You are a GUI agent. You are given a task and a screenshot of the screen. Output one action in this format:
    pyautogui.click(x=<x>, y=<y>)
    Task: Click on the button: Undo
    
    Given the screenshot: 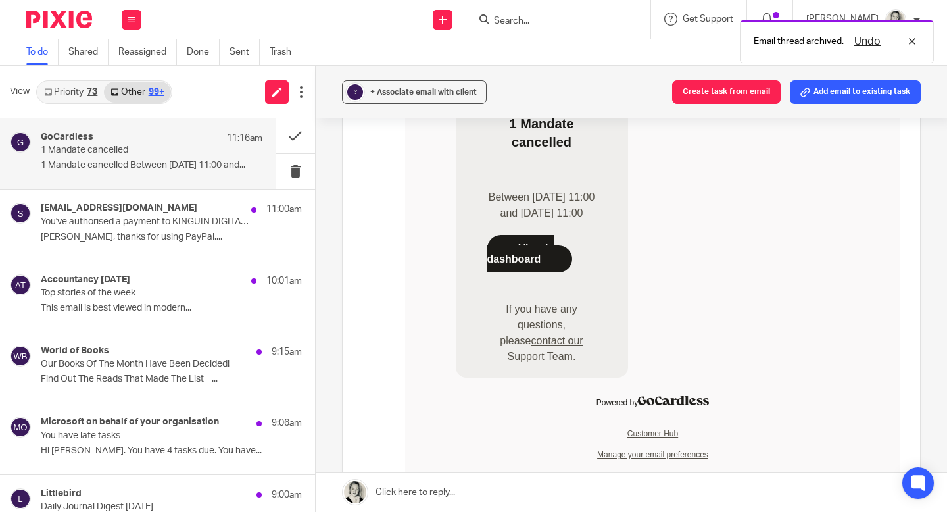 What is the action you would take?
    pyautogui.click(x=868, y=41)
    